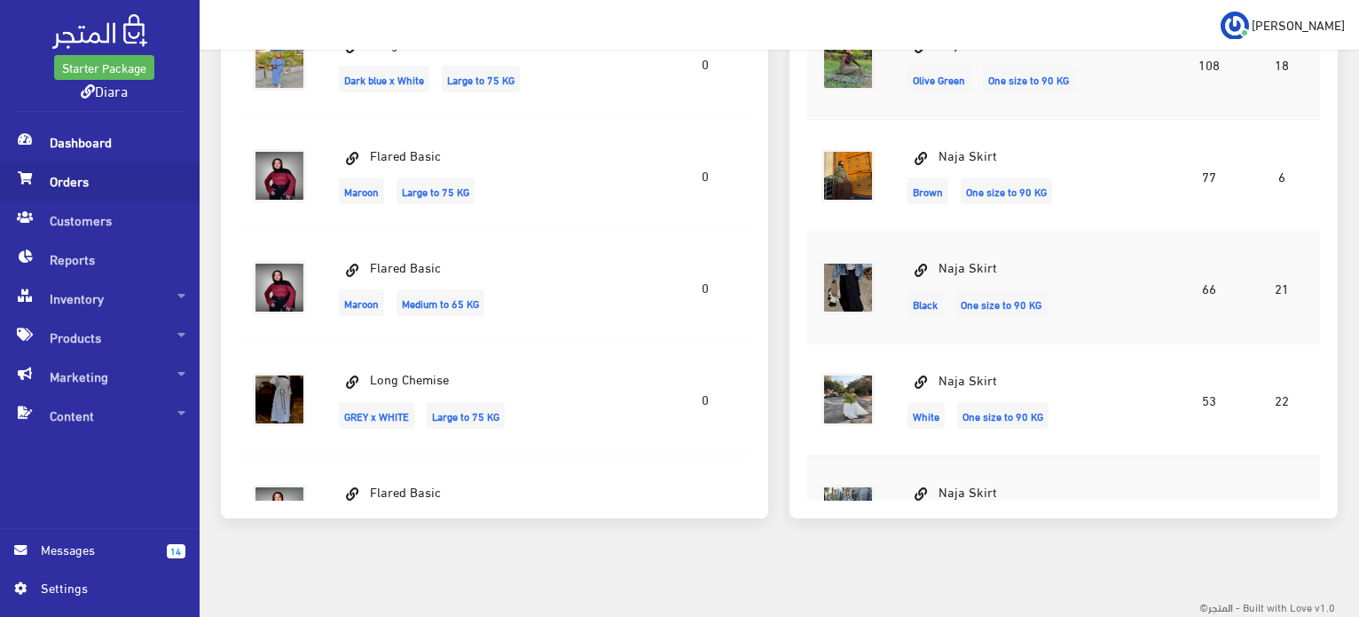  Describe the element at coordinates (106, 587) in the screenshot. I see `span: Settings` at that location.